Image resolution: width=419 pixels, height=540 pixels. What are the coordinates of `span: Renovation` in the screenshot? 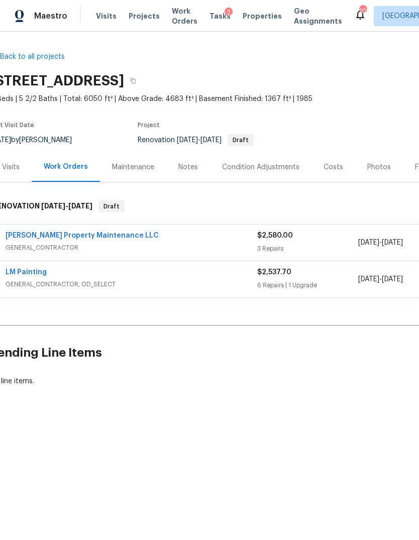 It's located at (196, 140).